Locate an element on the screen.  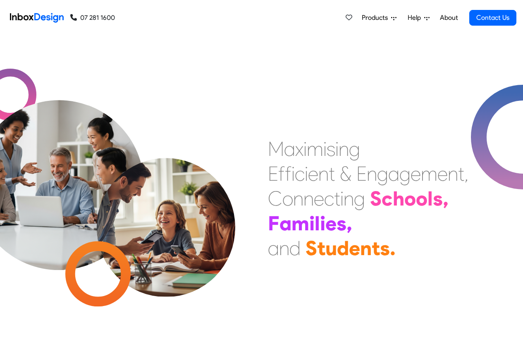
div: Maximising Efficient & Engagement, Connecting Schools, Families, and Students. is located at coordinates (368, 199).